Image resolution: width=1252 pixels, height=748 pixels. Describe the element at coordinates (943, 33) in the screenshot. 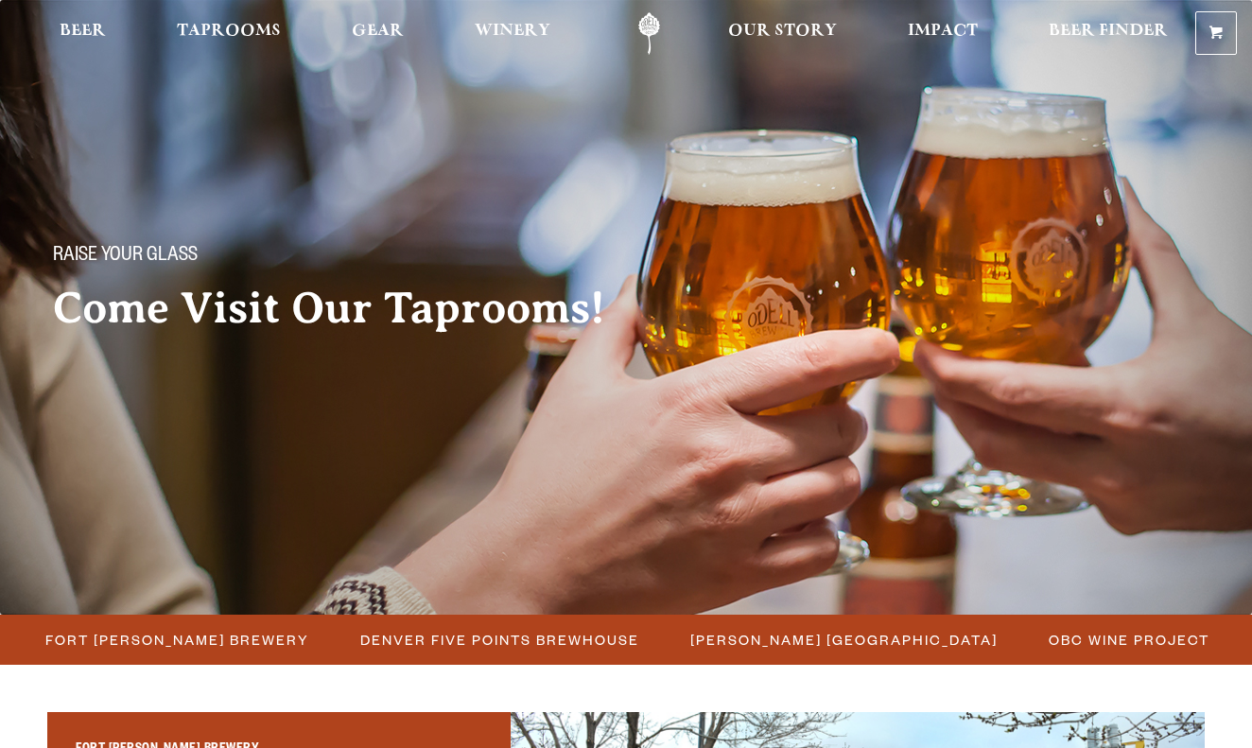

I see `a: Impact` at that location.